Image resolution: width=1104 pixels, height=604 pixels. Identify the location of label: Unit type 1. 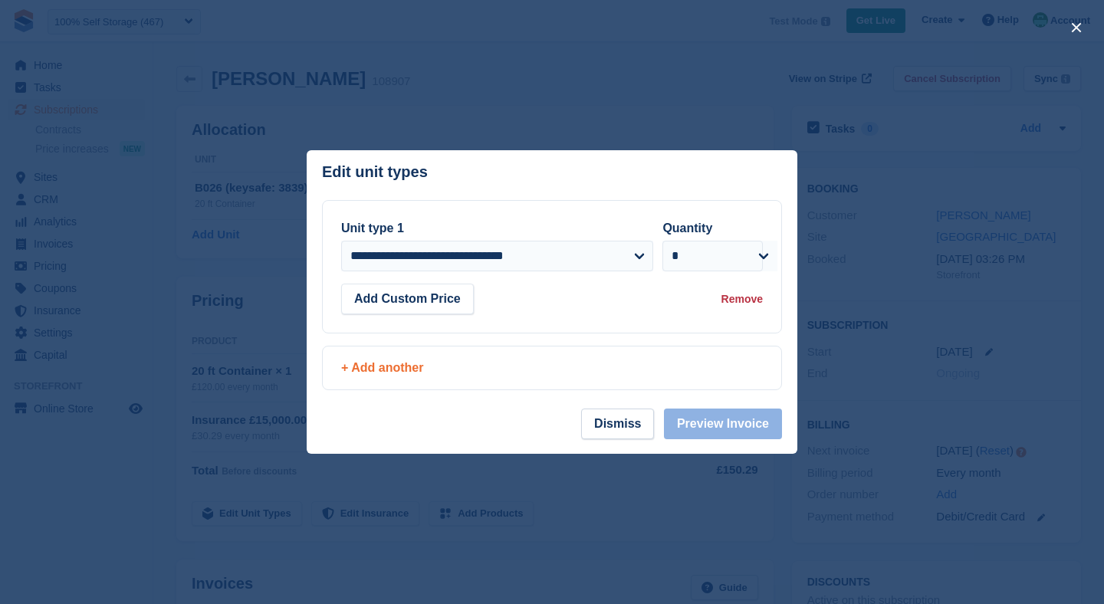
(373, 228).